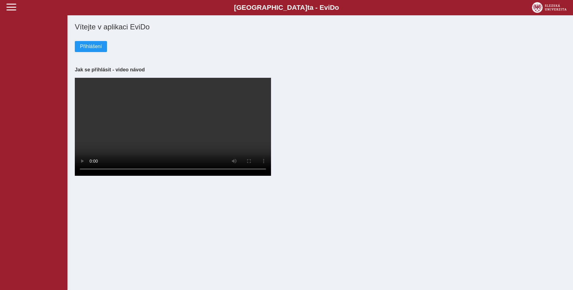 The height and width of the screenshot is (290, 573). I want to click on h3: Jak se přihlásit - video návod, so click(320, 70).